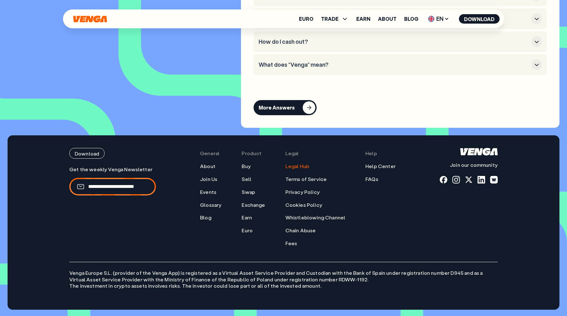 Image resolution: width=567 pixels, height=316 pixels. What do you see at coordinates (302, 192) in the screenshot?
I see `a: Privacy Policy` at bounding box center [302, 192].